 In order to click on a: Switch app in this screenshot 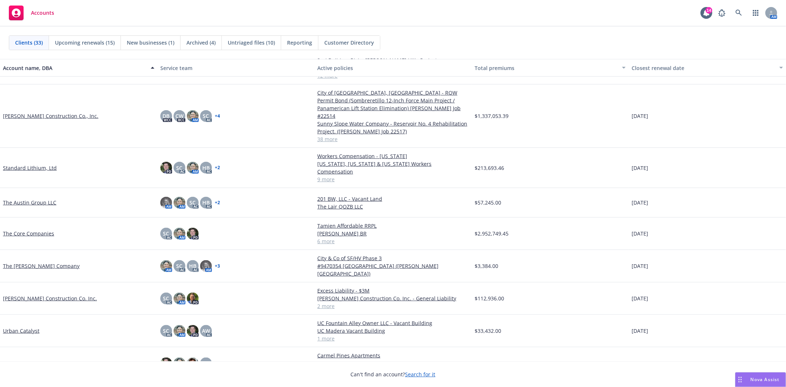, I will do `click(756, 13)`.